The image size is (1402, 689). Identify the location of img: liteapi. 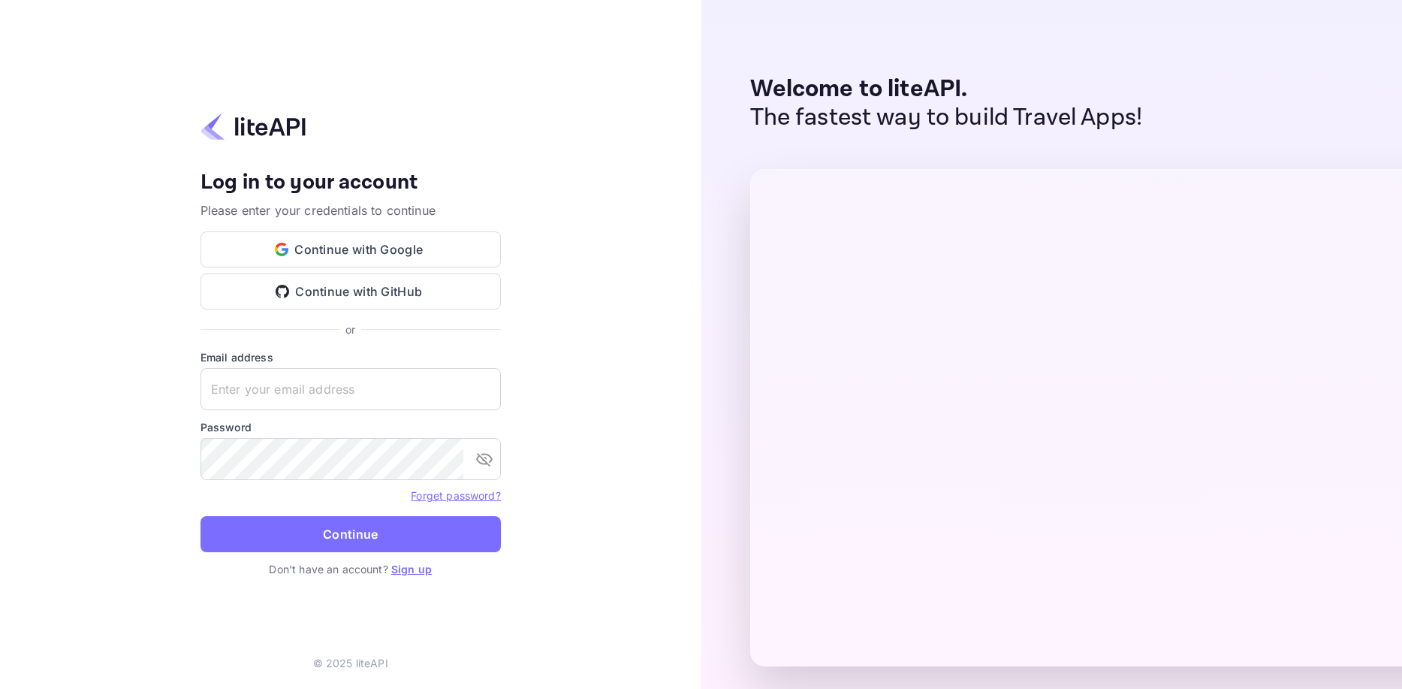
(253, 126).